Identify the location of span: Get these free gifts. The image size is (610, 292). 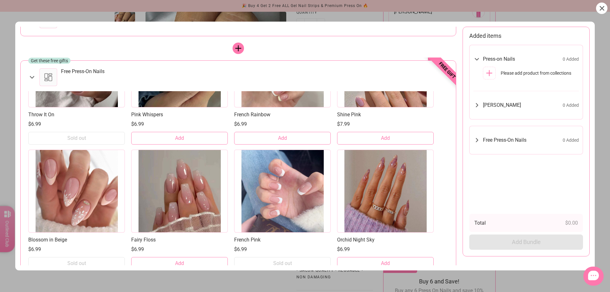
(49, 61).